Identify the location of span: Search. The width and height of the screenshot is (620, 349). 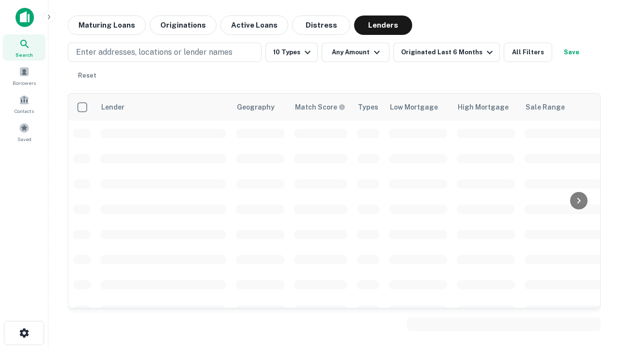
(24, 55).